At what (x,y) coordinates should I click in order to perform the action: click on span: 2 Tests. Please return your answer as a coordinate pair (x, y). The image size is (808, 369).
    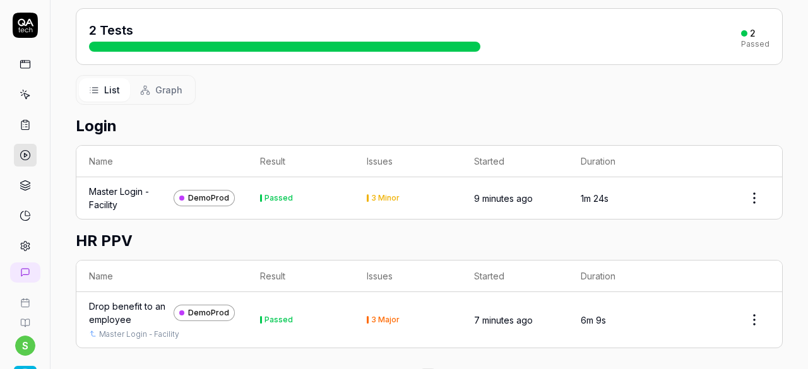
    Looking at the image, I should click on (111, 30).